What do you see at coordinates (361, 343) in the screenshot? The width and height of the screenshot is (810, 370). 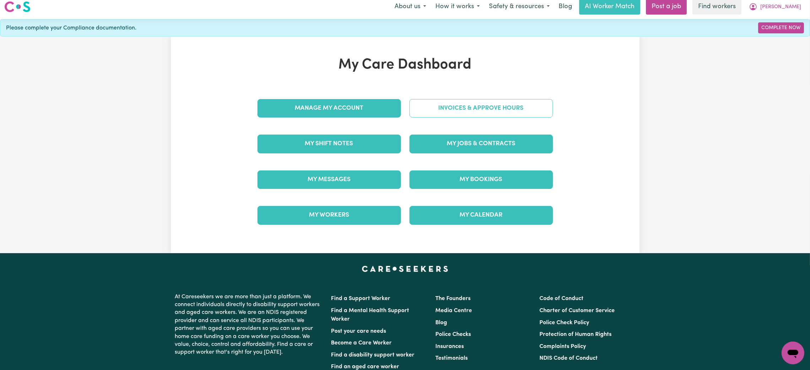 I see `a: Become a Care Worker` at bounding box center [361, 343].